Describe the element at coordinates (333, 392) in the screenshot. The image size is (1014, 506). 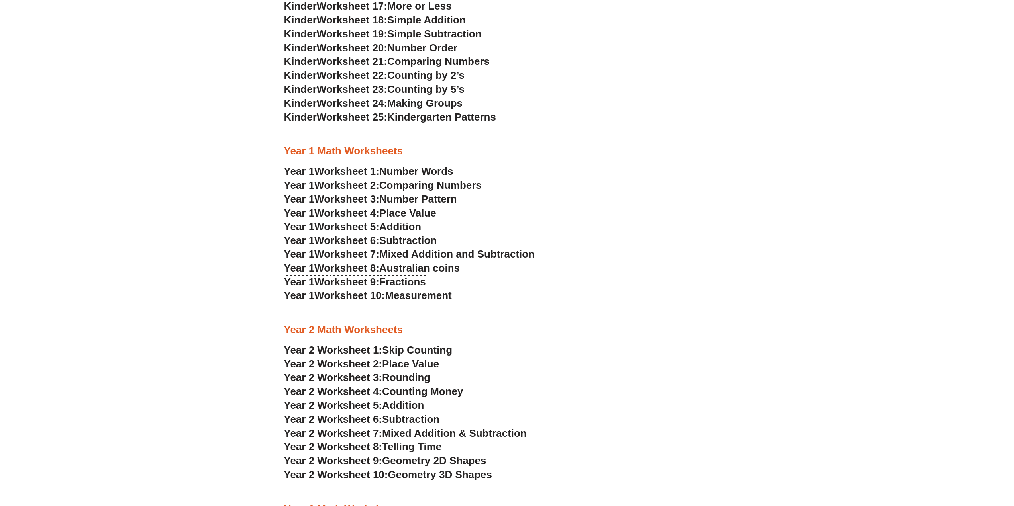
I see `span: Year 2 Worksheet 4:` at that location.